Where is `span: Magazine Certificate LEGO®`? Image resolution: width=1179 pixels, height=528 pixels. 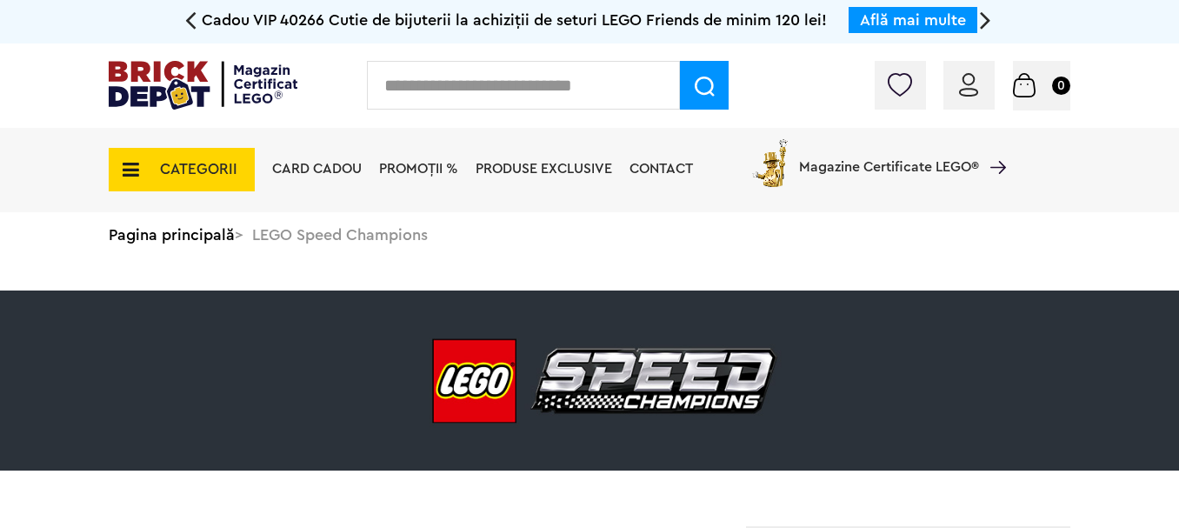 span: Magazine Certificate LEGO® is located at coordinates (889, 156).